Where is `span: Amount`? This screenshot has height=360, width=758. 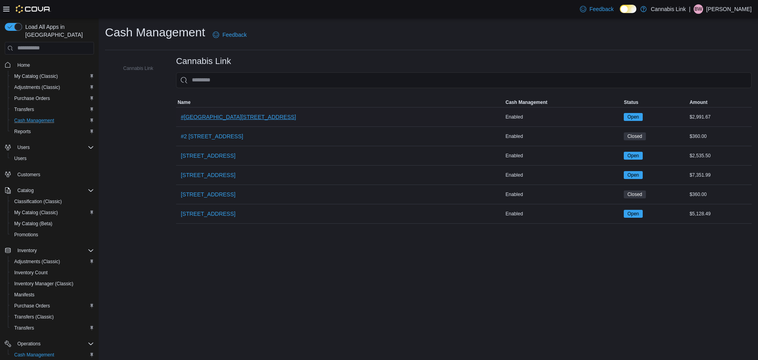 span: Amount is located at coordinates (698, 102).